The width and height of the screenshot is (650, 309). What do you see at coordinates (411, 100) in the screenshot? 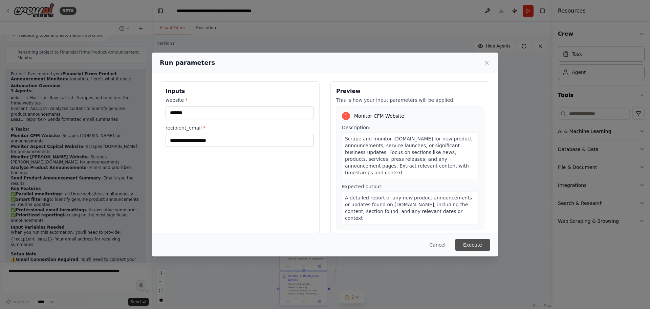
I see `p: This is how your input parameters will be applied:` at bounding box center [411, 100].